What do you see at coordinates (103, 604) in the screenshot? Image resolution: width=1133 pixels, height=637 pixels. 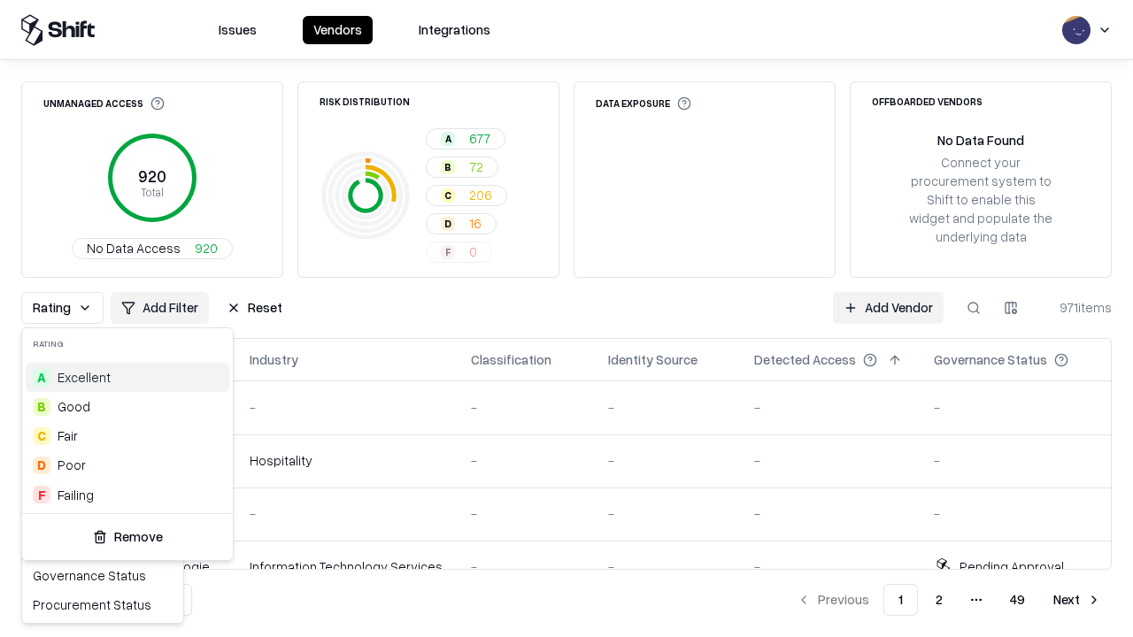 I see `div: Procurement Status` at bounding box center [103, 604].